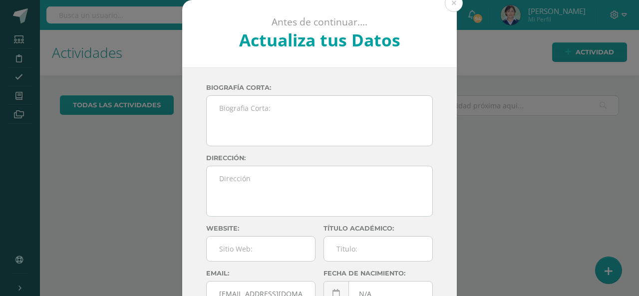 Image resolution: width=639 pixels, height=296 pixels. Describe the element at coordinates (261, 273) in the screenshot. I see `label: Email:` at that location.